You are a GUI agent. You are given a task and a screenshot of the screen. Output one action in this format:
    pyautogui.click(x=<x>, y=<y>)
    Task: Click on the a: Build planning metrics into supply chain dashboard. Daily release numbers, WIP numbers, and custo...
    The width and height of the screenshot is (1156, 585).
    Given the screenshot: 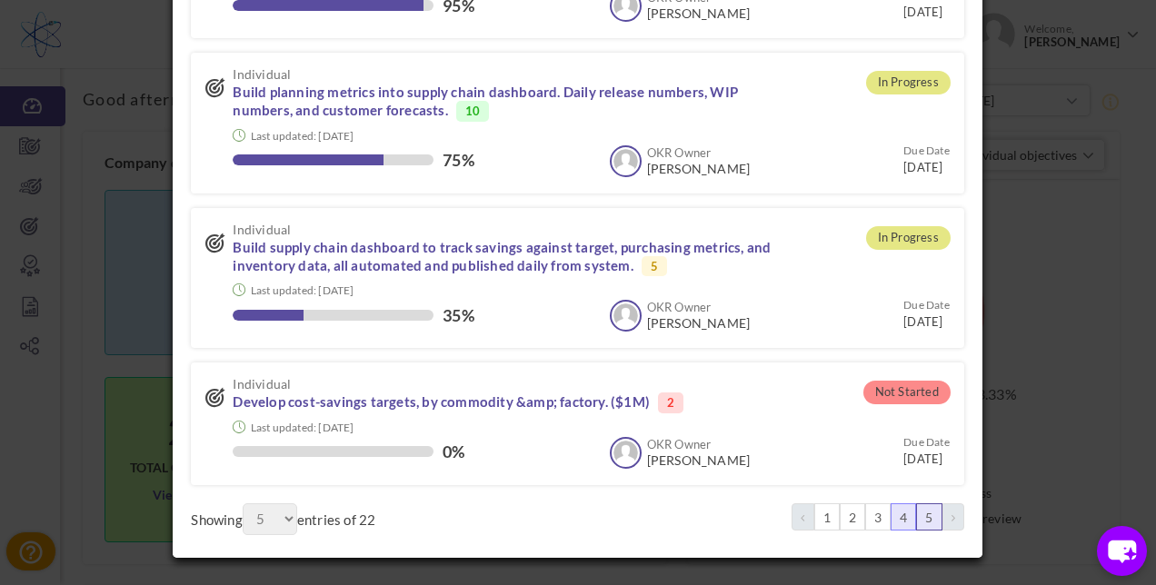 What is the action you would take?
    pyautogui.click(x=485, y=102)
    